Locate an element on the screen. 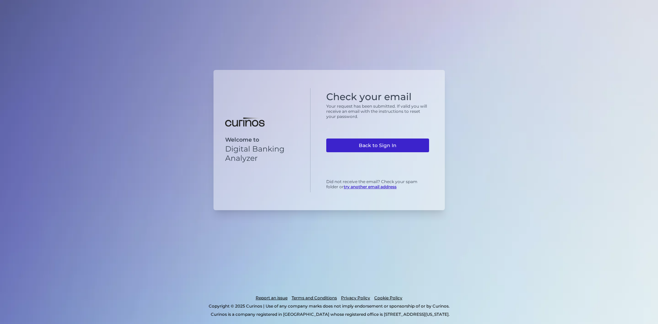  a: Terms and Conditions is located at coordinates (314, 298).